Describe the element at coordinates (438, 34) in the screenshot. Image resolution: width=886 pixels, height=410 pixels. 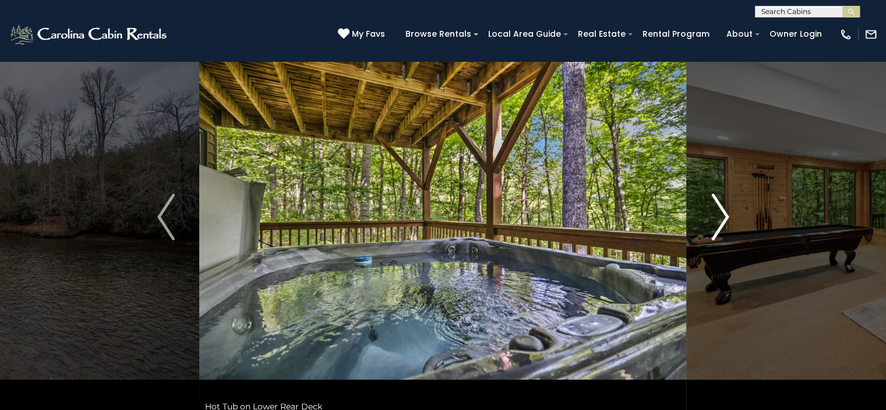
I see `a: Browse Rentals` at that location.